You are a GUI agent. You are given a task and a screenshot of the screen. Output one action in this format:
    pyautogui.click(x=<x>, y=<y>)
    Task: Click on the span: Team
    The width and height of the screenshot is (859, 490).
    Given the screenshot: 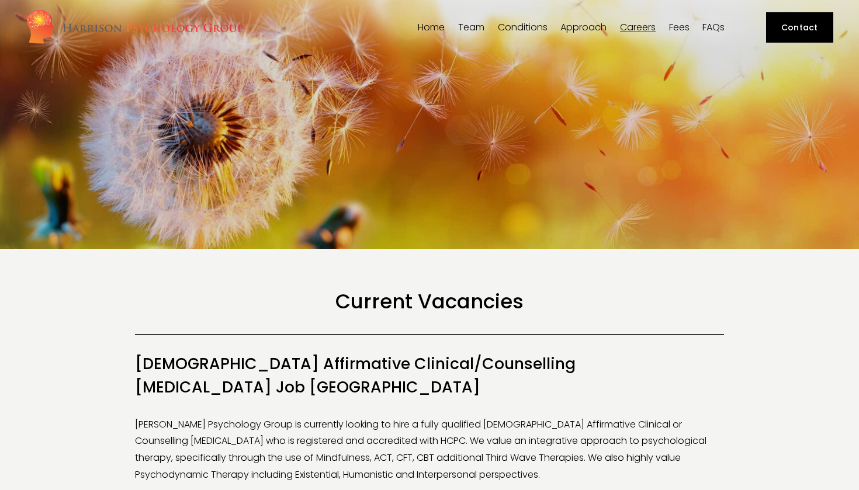 What is the action you would take?
    pyautogui.click(x=471, y=27)
    